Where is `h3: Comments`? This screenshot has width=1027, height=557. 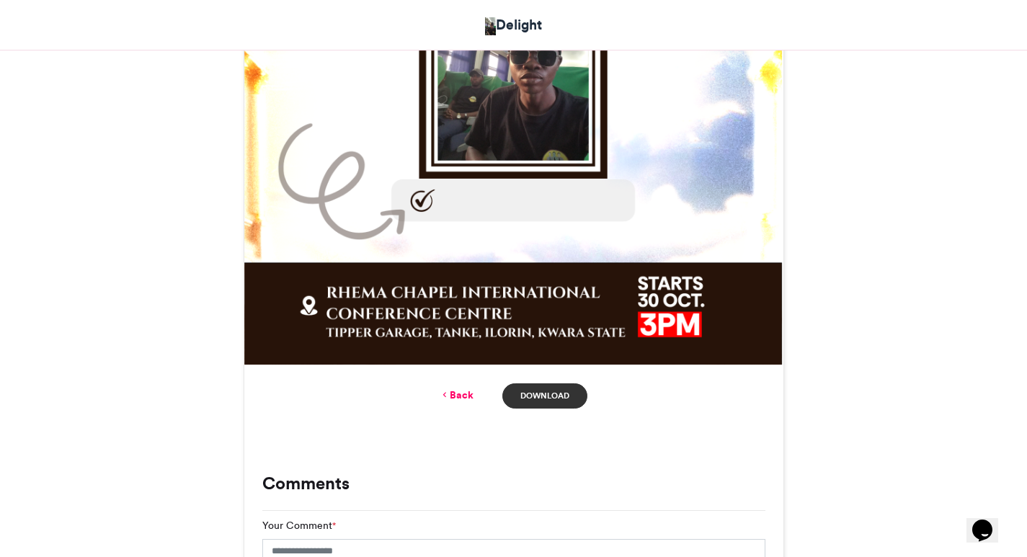
h3: Comments is located at coordinates (514, 484).